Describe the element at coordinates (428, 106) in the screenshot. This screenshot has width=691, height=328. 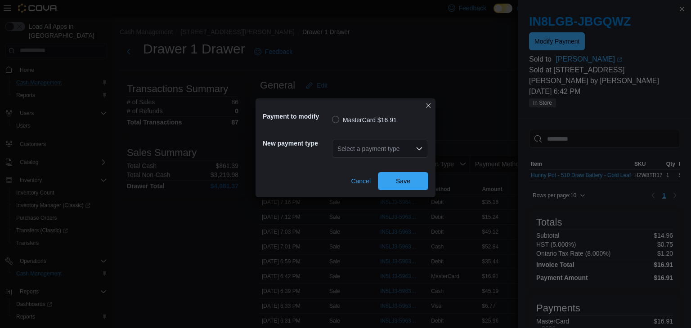
I see `button: Closes this modal window` at that location.